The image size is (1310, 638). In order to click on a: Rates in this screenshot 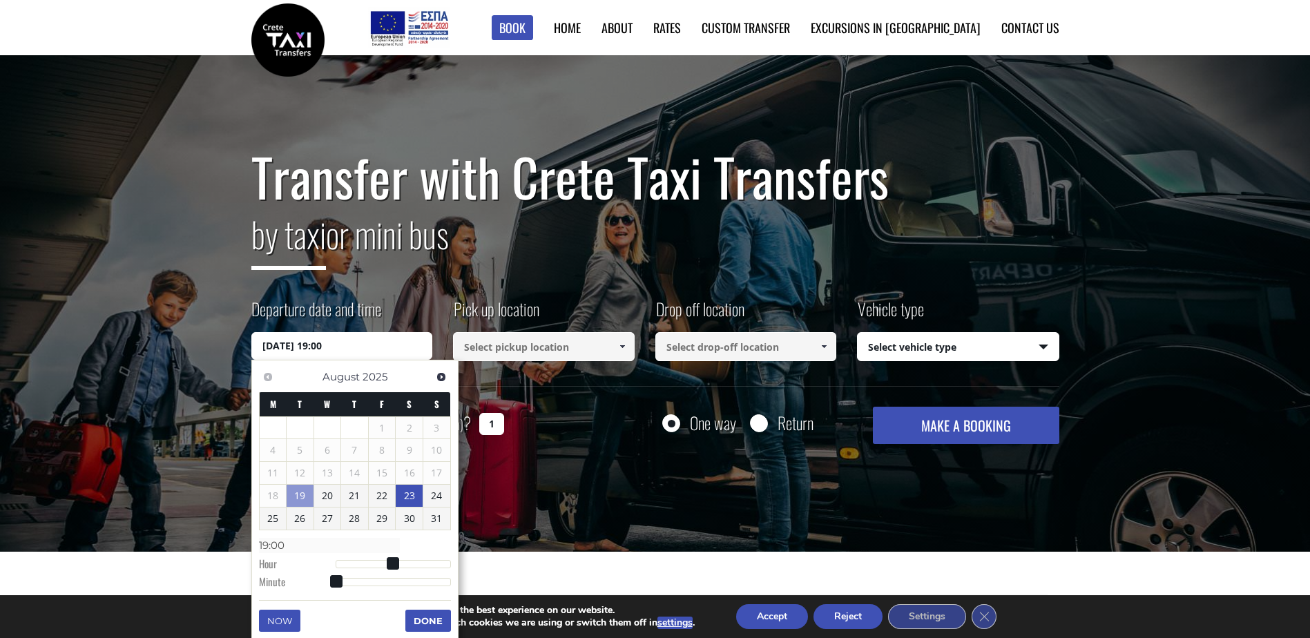, I will do `click(667, 28)`.